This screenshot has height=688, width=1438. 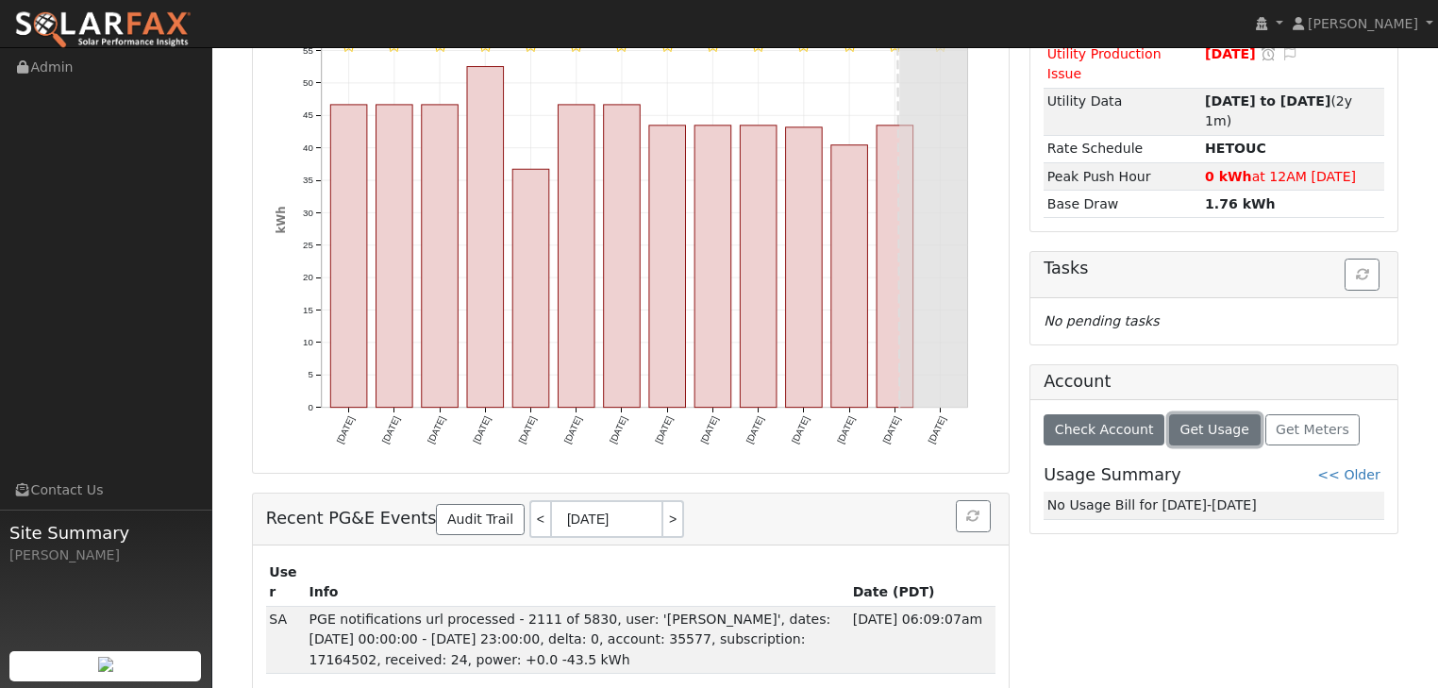 I want to click on i: 8/02 - Clear, so click(x=485, y=42).